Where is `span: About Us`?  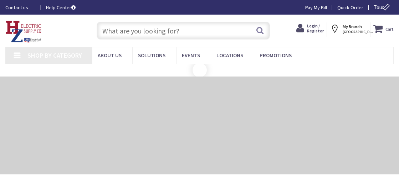 span: About Us is located at coordinates (109, 55).